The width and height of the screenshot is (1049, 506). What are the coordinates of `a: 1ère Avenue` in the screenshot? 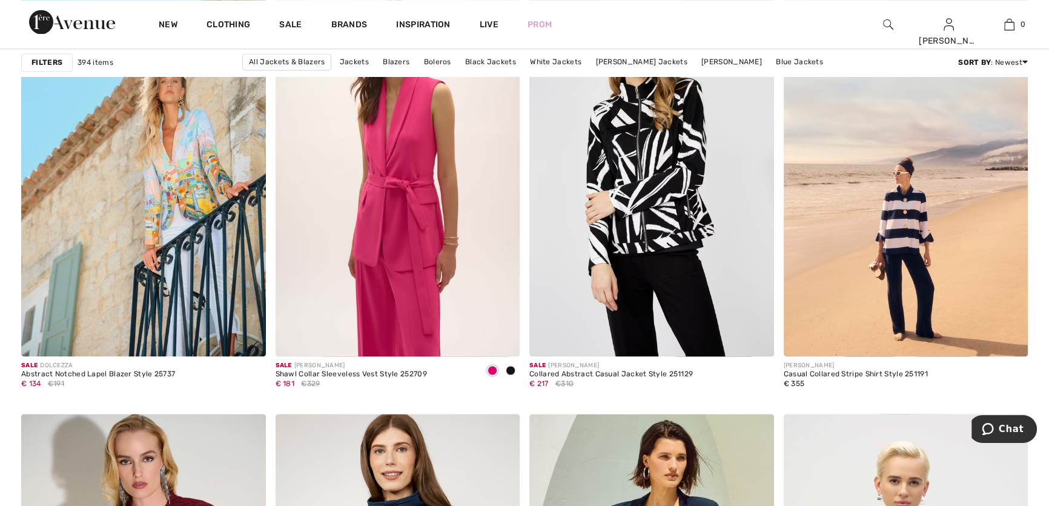 It's located at (72, 22).